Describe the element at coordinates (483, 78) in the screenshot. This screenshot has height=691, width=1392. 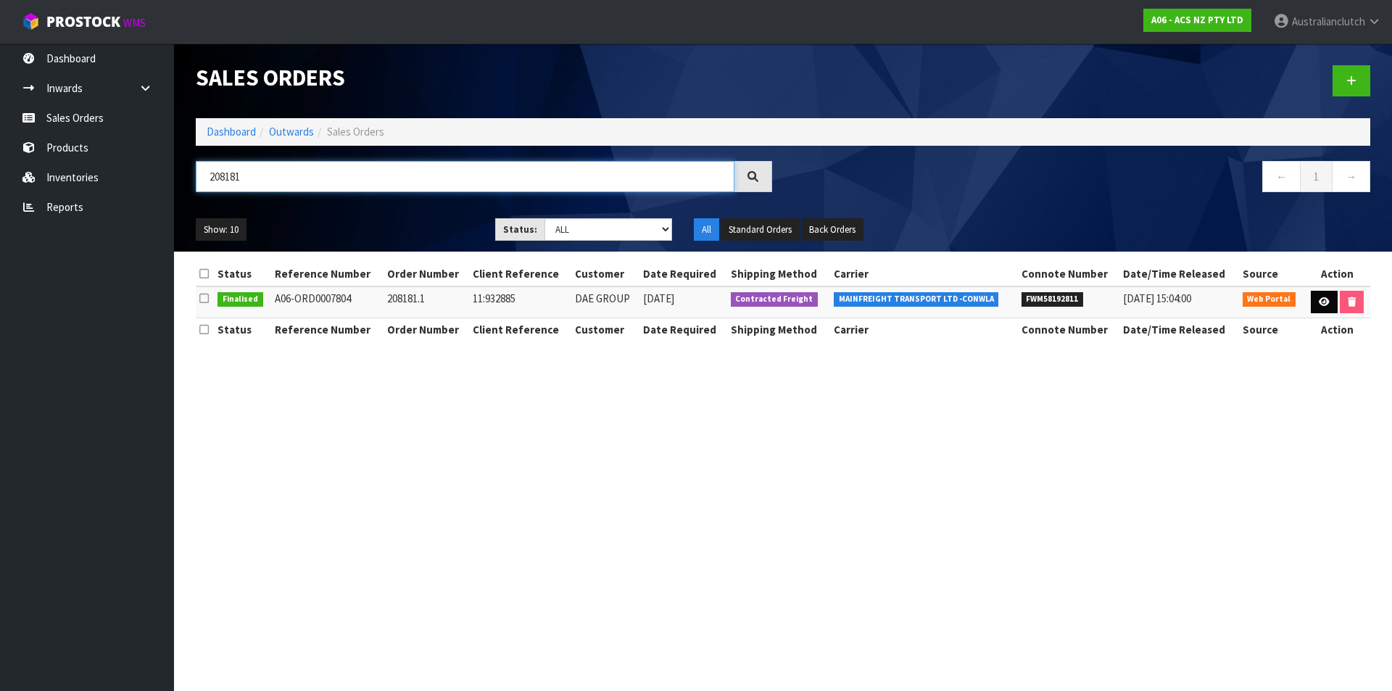
I see `h1: Sales Orders` at that location.